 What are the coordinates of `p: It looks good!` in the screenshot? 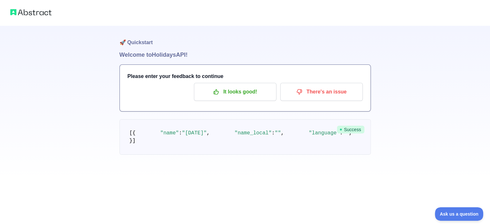 It's located at (235, 92).